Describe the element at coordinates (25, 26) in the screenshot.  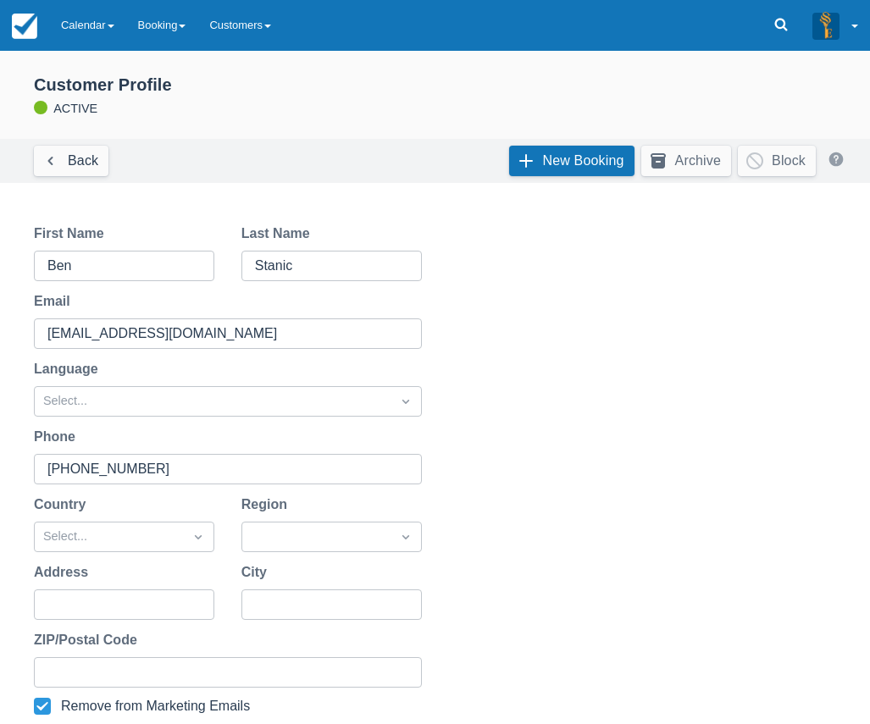
I see `img: checkfront-main-nav-mini-logo.png` at that location.